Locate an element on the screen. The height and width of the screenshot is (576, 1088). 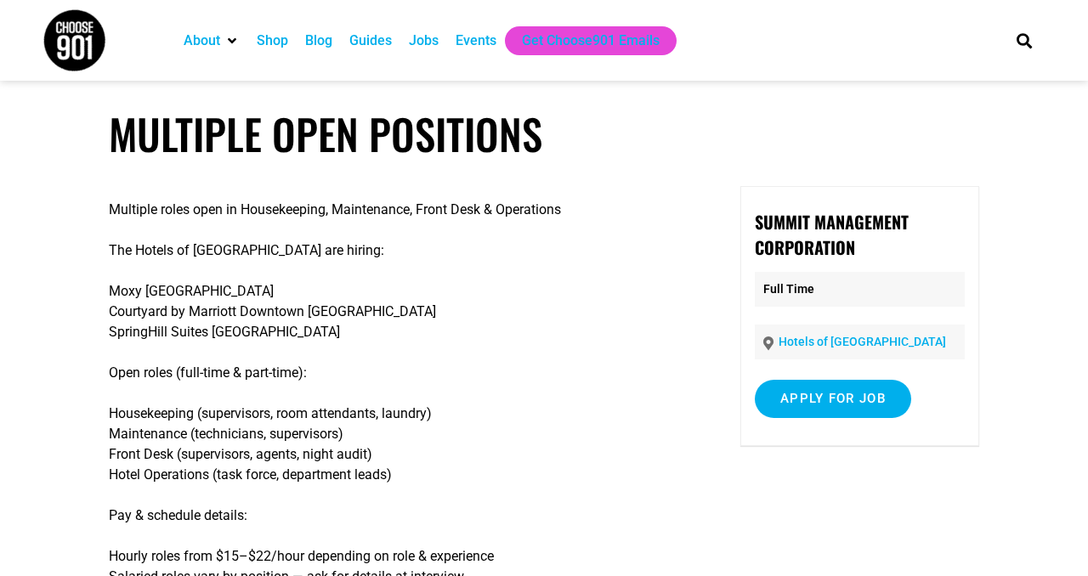
nav: Main nav is located at coordinates (582, 41).